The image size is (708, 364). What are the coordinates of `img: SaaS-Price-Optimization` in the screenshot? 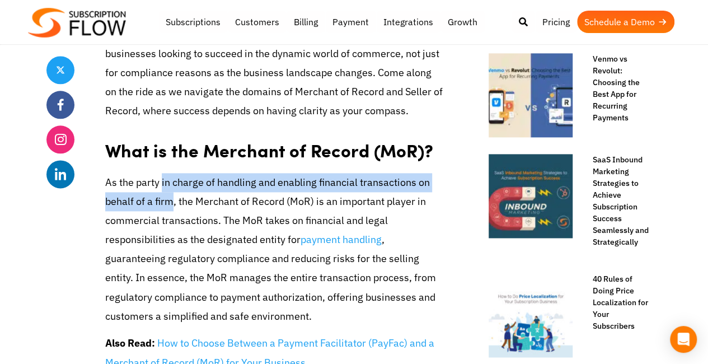 It's located at (531, 196).